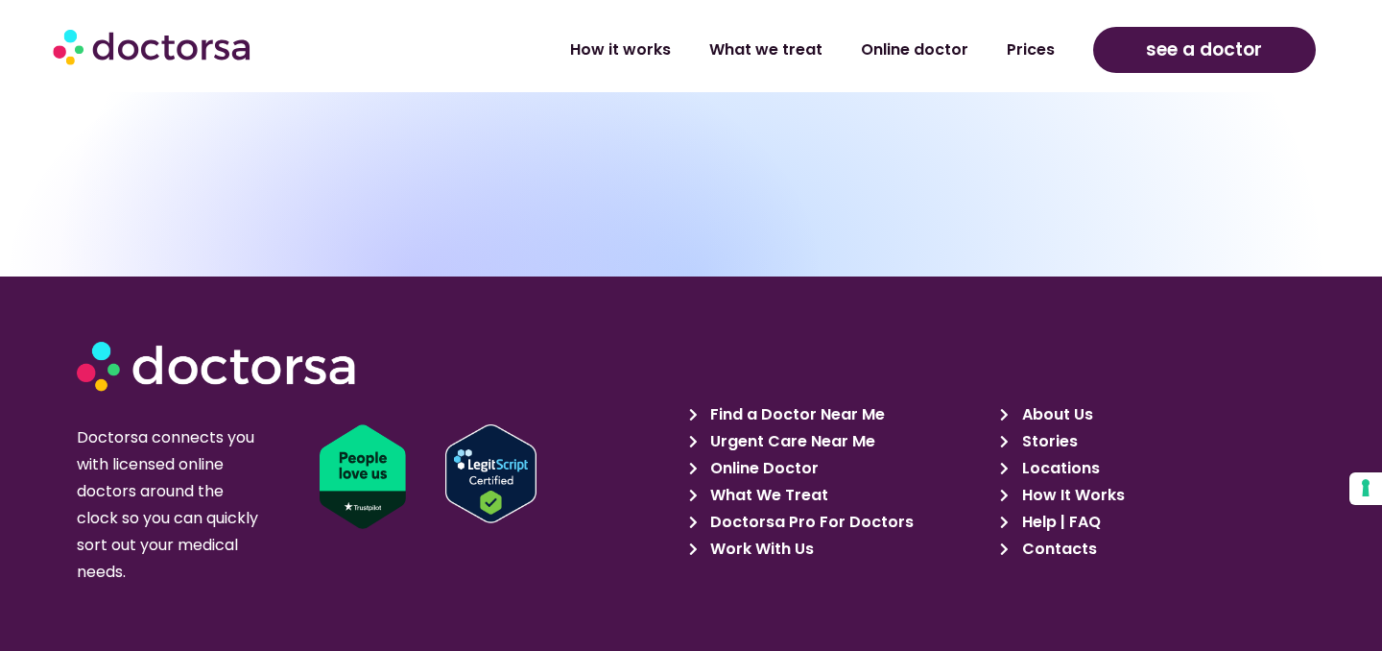 The height and width of the screenshot is (651, 1382). I want to click on span: Online Doctor, so click(762, 468).